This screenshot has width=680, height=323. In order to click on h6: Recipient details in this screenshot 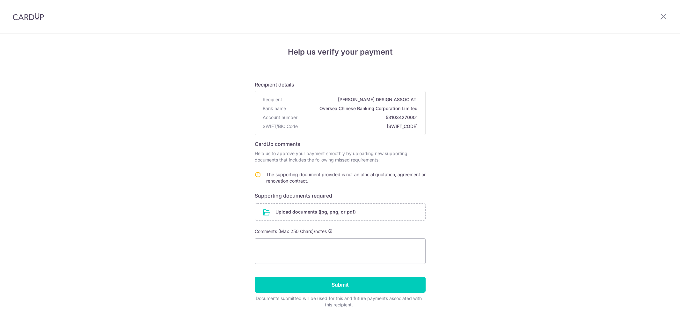, I will do `click(340, 85)`.